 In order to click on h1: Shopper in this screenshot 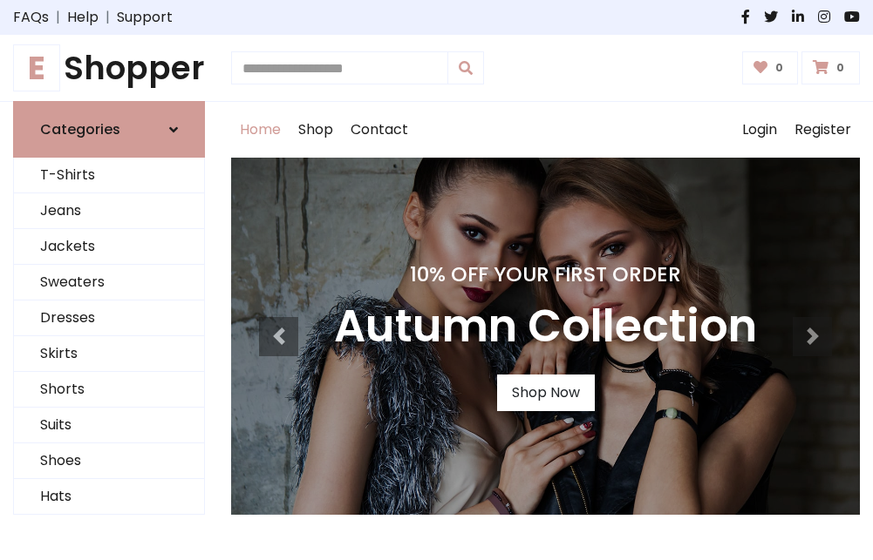, I will do `click(109, 68)`.